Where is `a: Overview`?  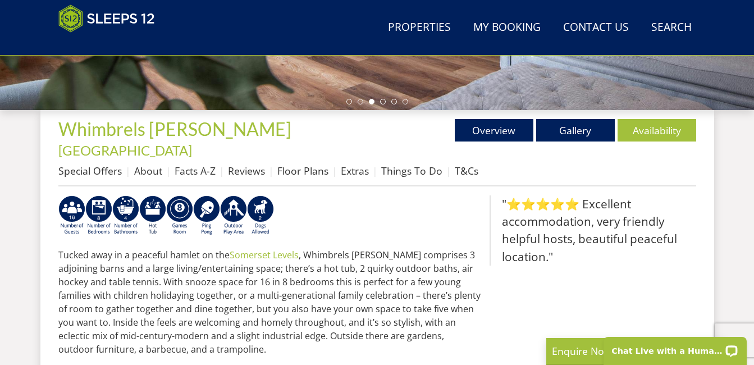 a: Overview is located at coordinates (494, 130).